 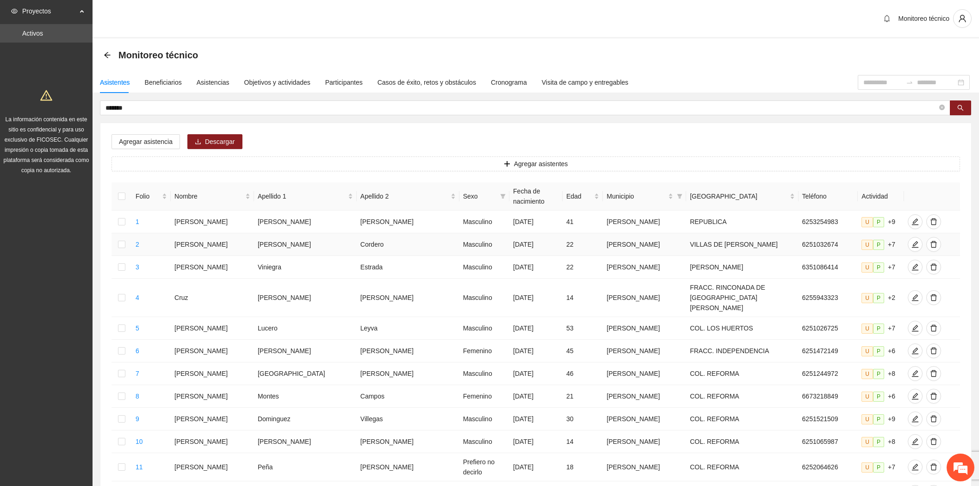 What do you see at coordinates (107, 55) in the screenshot?
I see `div: Back` at bounding box center [107, 55].